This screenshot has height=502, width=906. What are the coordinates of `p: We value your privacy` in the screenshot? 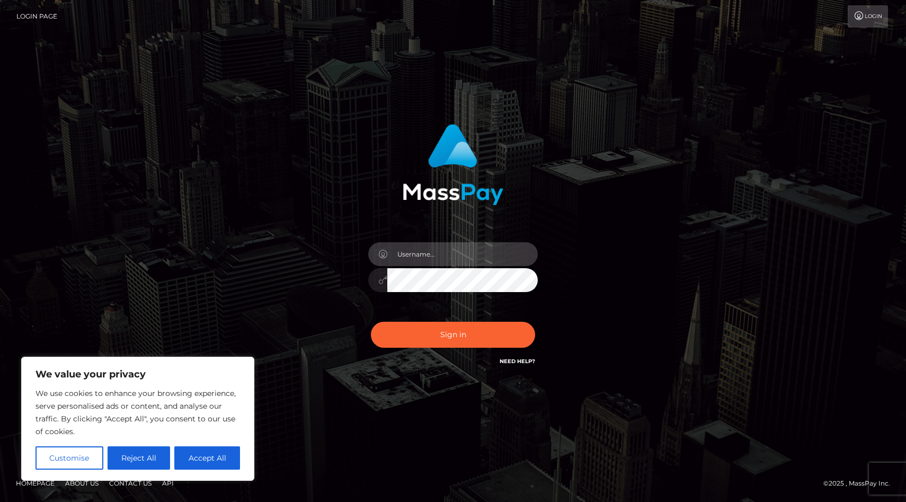 It's located at (138, 374).